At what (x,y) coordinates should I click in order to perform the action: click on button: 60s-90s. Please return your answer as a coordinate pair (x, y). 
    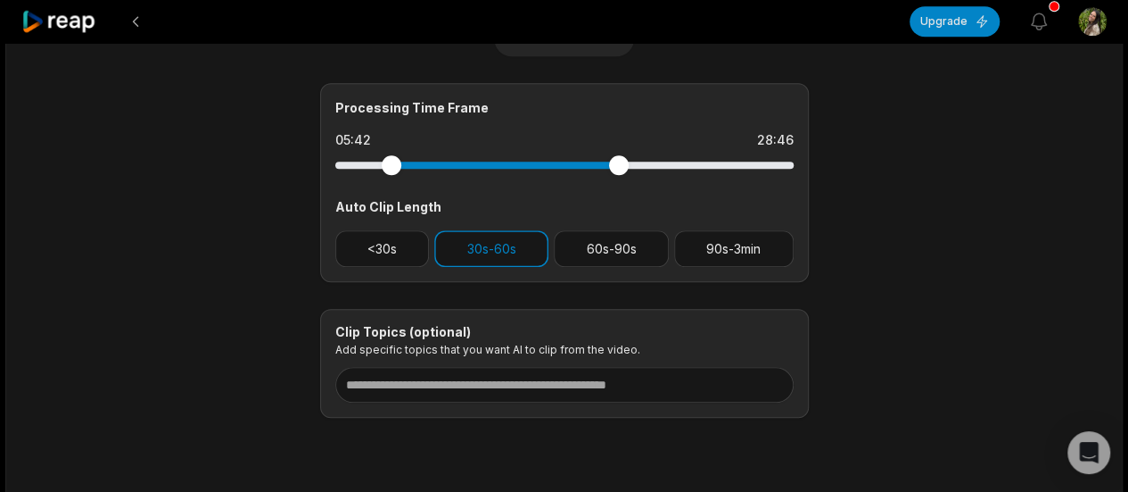
    Looking at the image, I should click on (611, 248).